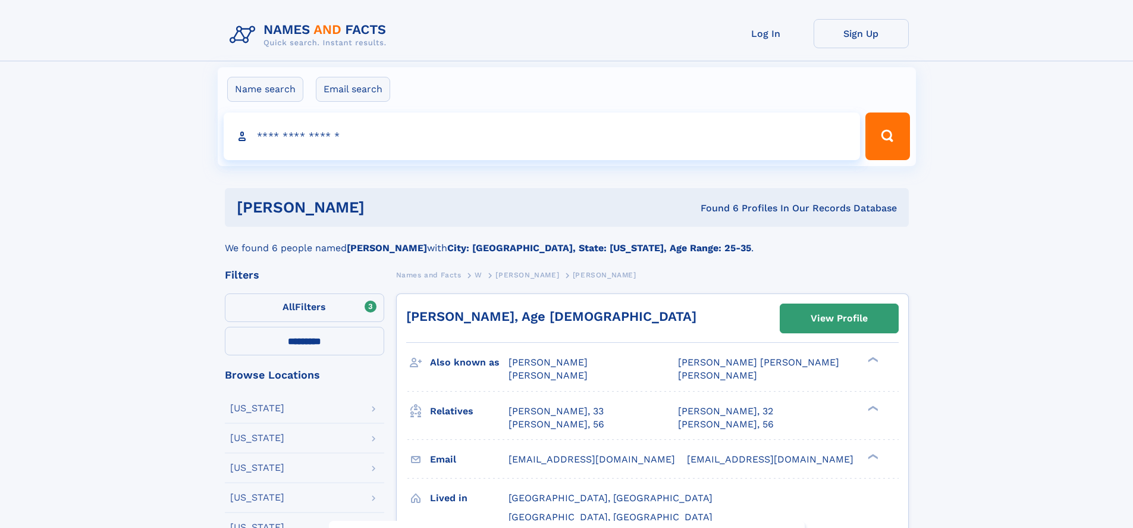 This screenshot has height=528, width=1133. Describe the element at coordinates (305, 307) in the screenshot. I see `label: Filters` at that location.